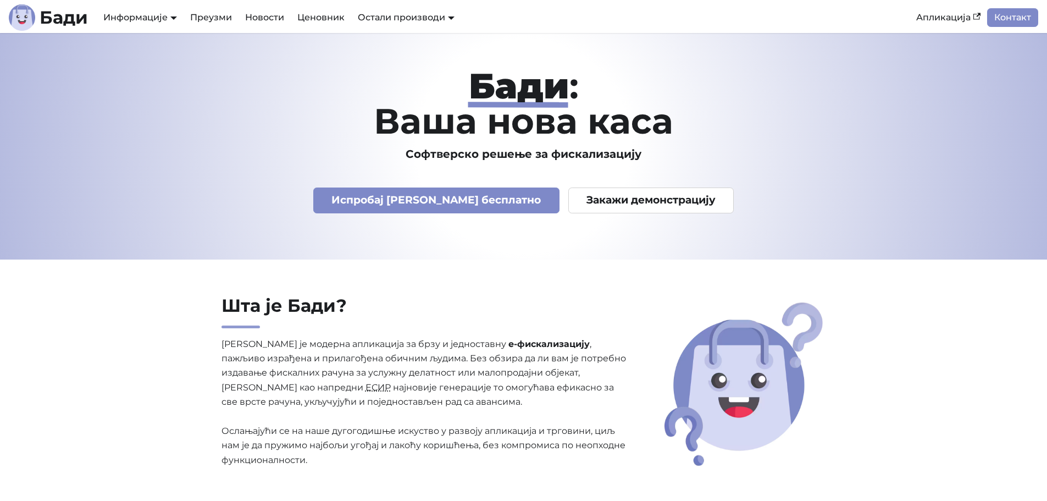 The height and width of the screenshot is (501, 1047). Describe the element at coordinates (22, 18) in the screenshot. I see `img: Лого` at that location.